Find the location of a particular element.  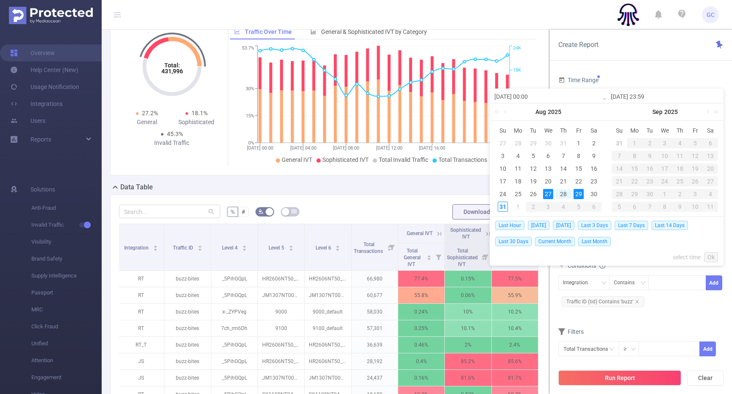

div: Invalid Traffic is located at coordinates (171, 143).